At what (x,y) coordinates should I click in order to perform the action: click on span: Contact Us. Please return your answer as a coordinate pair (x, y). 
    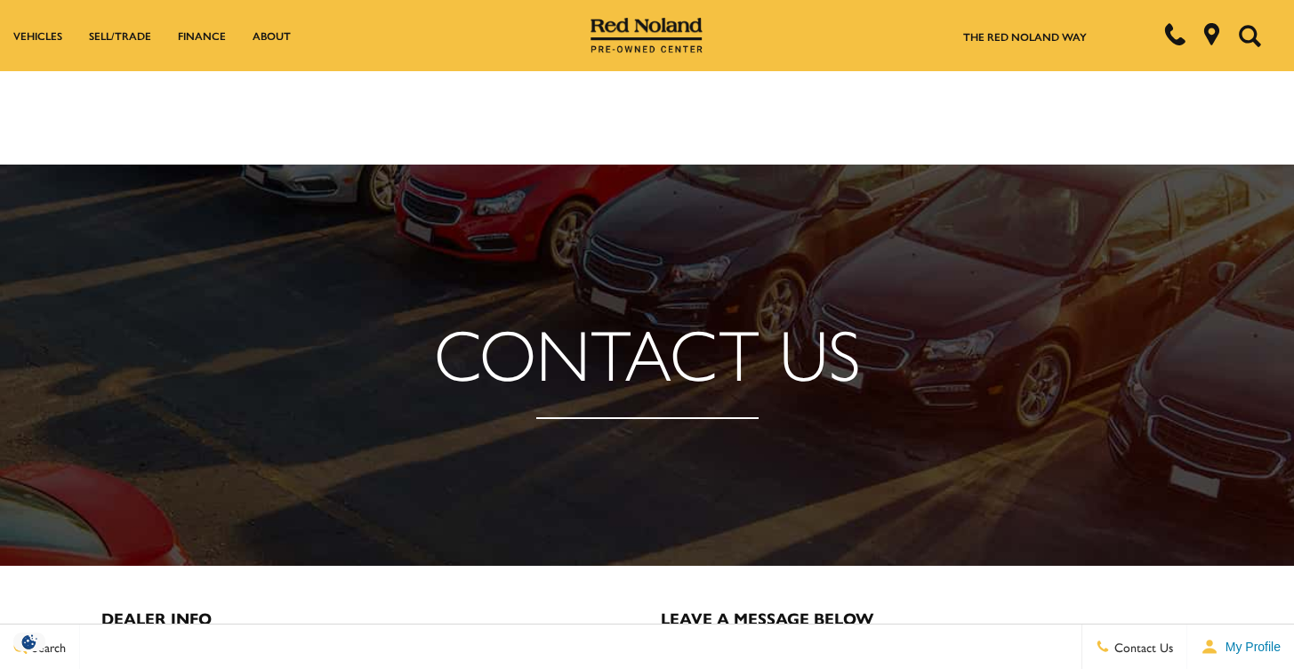
    Looking at the image, I should click on (1141, 646).